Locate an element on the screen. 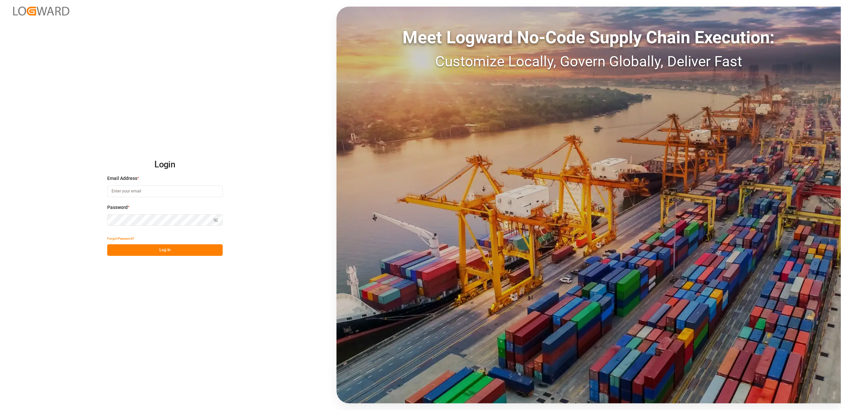 This screenshot has width=841, height=410. button: Forgot Password? is located at coordinates (121, 238).